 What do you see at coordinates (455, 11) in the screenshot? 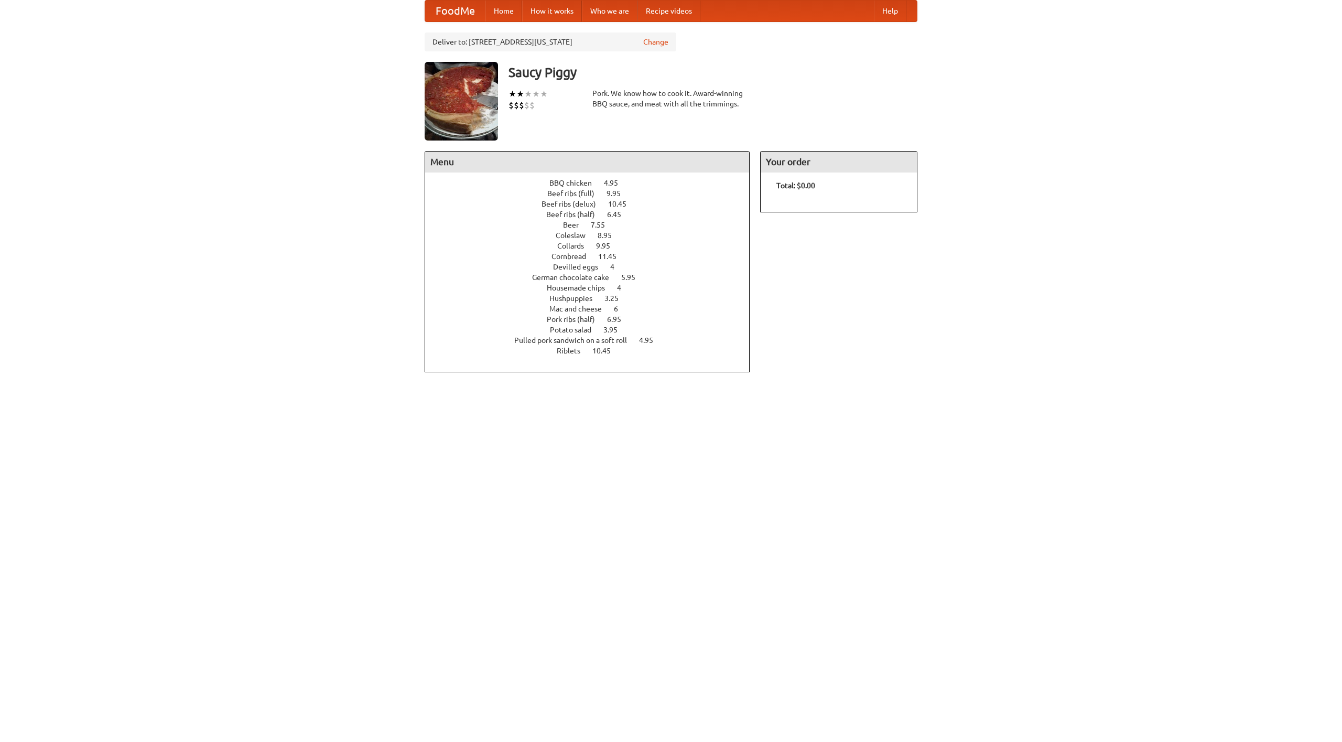
I see `a: FoodMe` at bounding box center [455, 11].